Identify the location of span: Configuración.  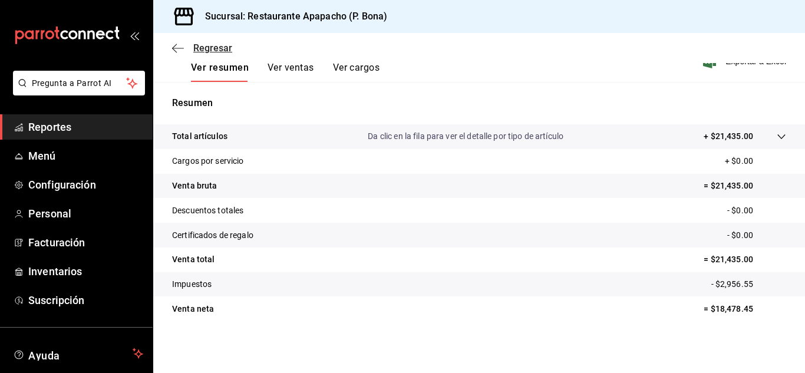
(85, 184).